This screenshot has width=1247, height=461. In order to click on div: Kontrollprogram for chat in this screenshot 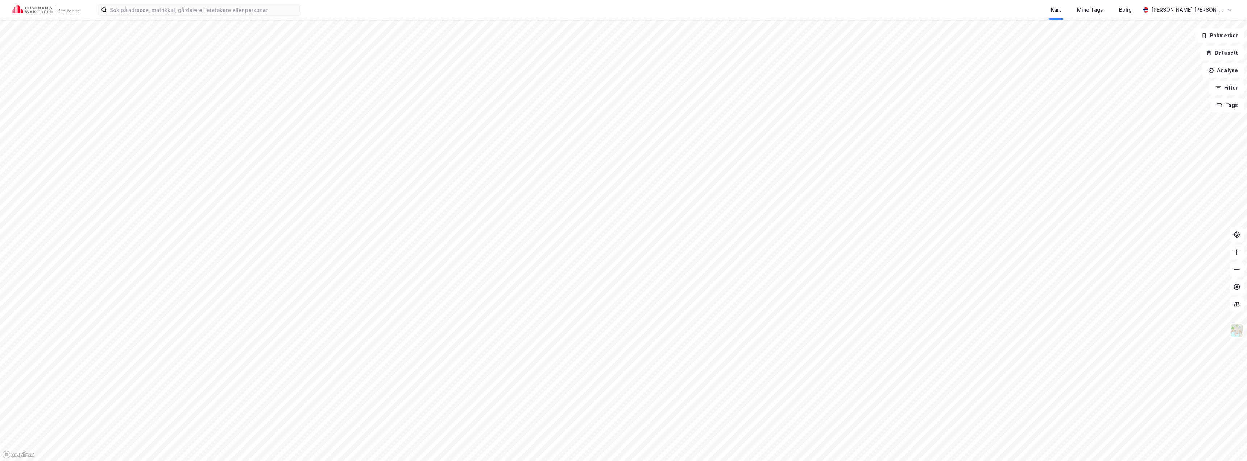, I will do `click(1229, 443)`.